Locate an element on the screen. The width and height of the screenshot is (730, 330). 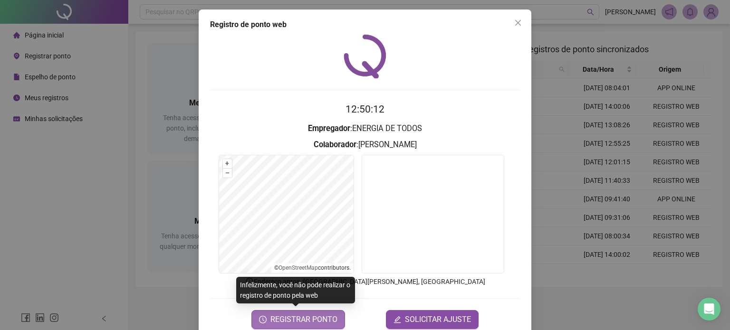
span: SOLICITAR AJUSTE is located at coordinates (438, 320).